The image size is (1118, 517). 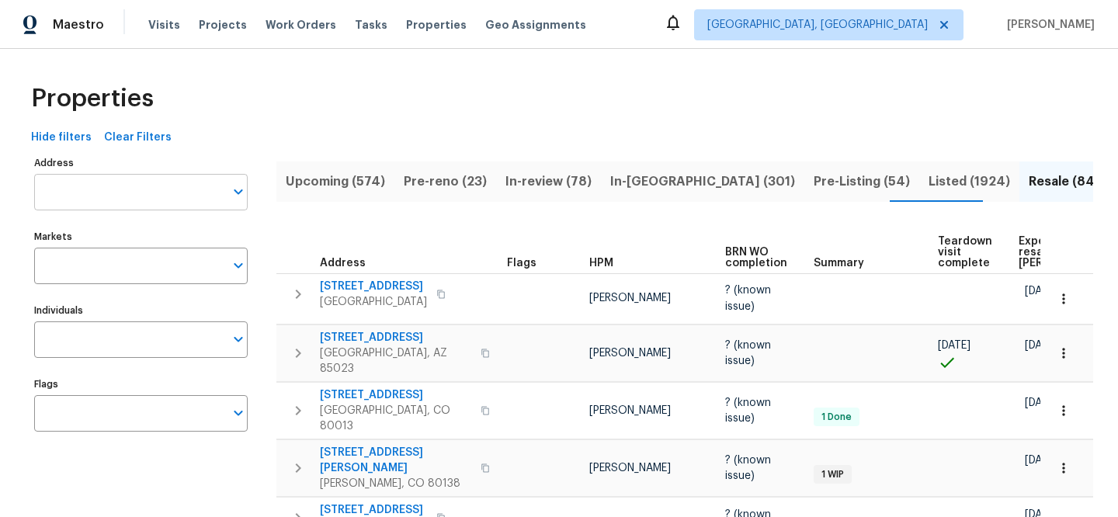 What do you see at coordinates (141, 384) in the screenshot?
I see `label: Flags` at bounding box center [141, 384].